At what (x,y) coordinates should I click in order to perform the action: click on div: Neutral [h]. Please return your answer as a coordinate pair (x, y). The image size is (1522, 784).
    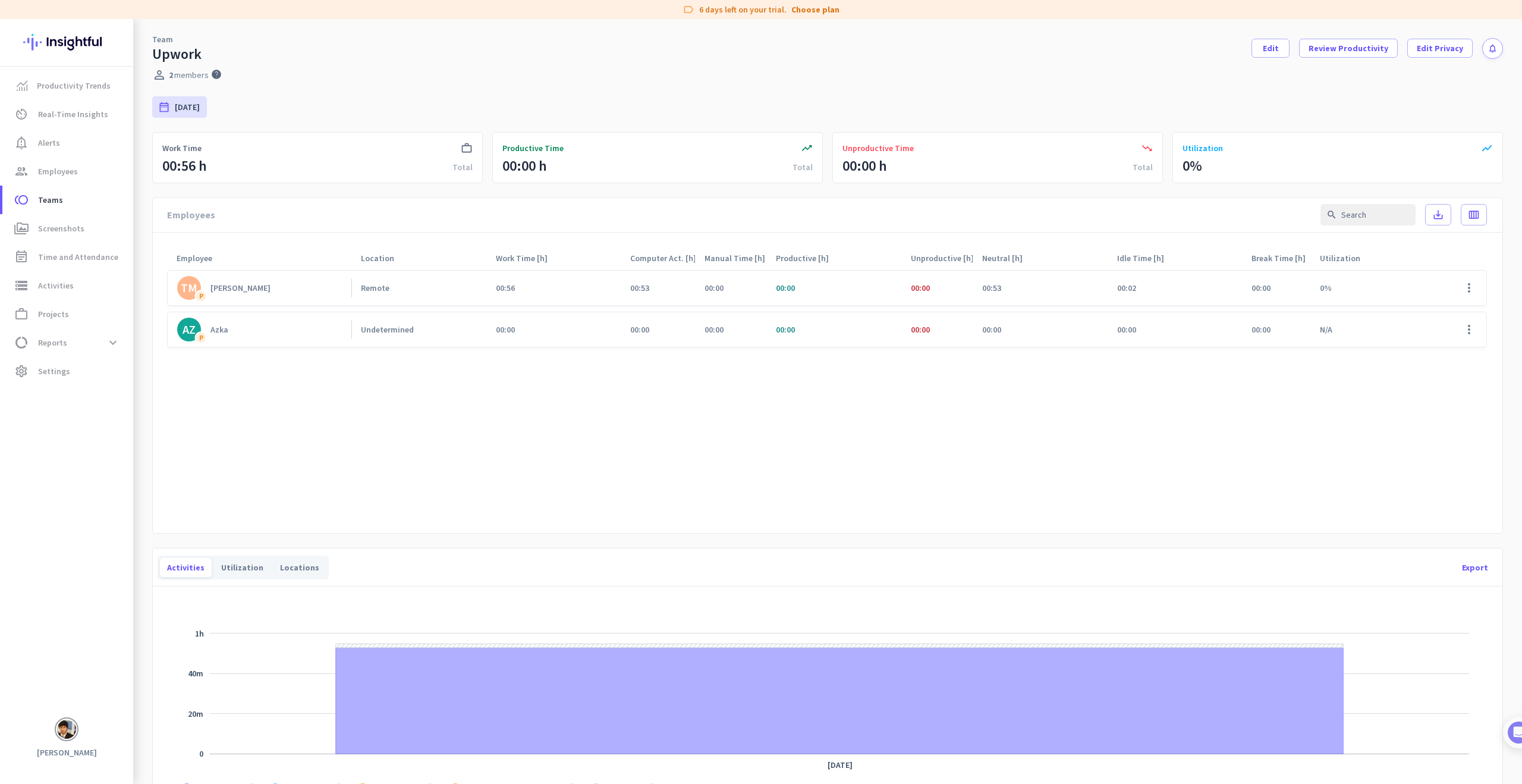
    Looking at the image, I should click on (1009, 258).